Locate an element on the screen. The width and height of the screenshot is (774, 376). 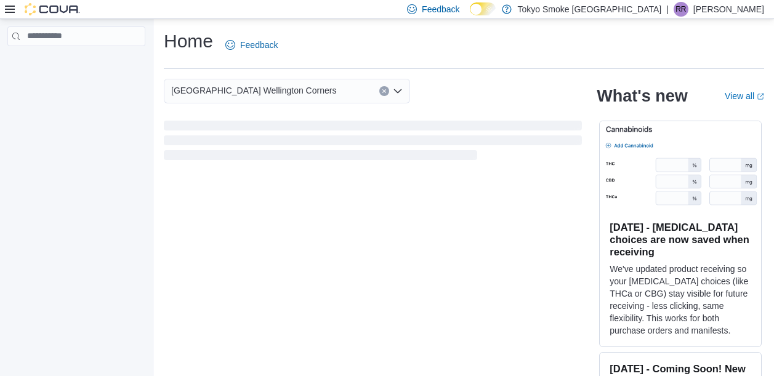
span: Dark Mode is located at coordinates (470, 15).